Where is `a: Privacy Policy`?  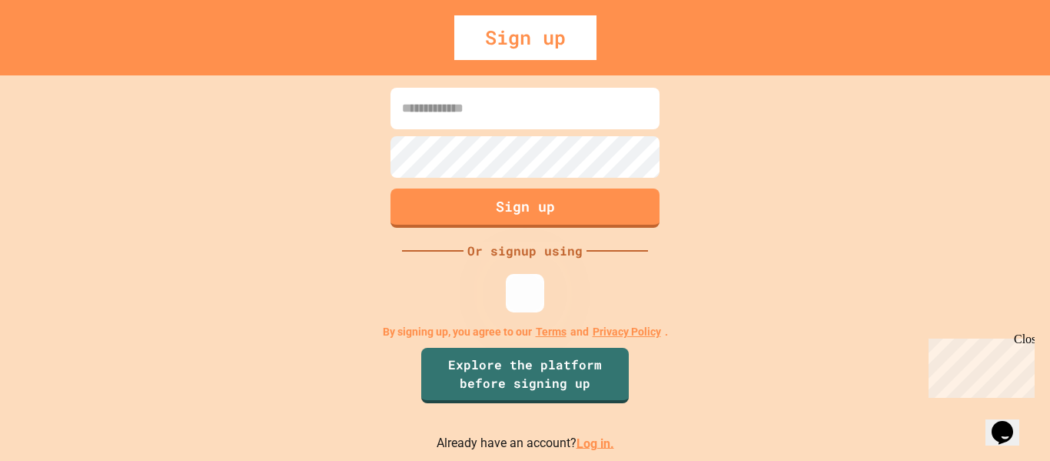
a: Privacy Policy is located at coordinates (627, 331).